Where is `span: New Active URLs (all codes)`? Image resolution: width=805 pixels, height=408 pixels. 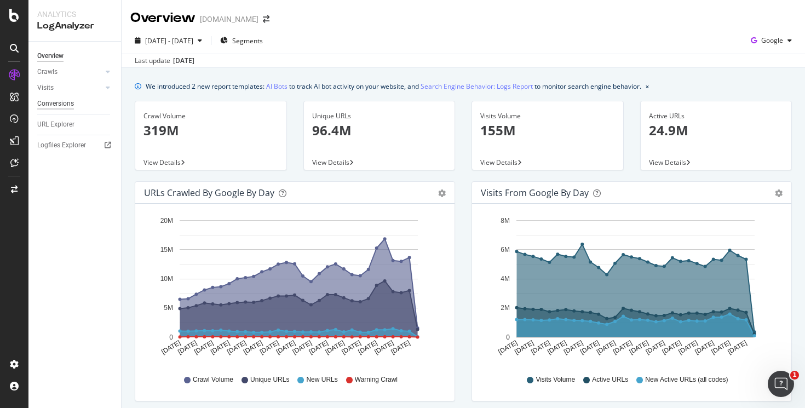 span: New Active URLs (all codes) is located at coordinates (686, 380).